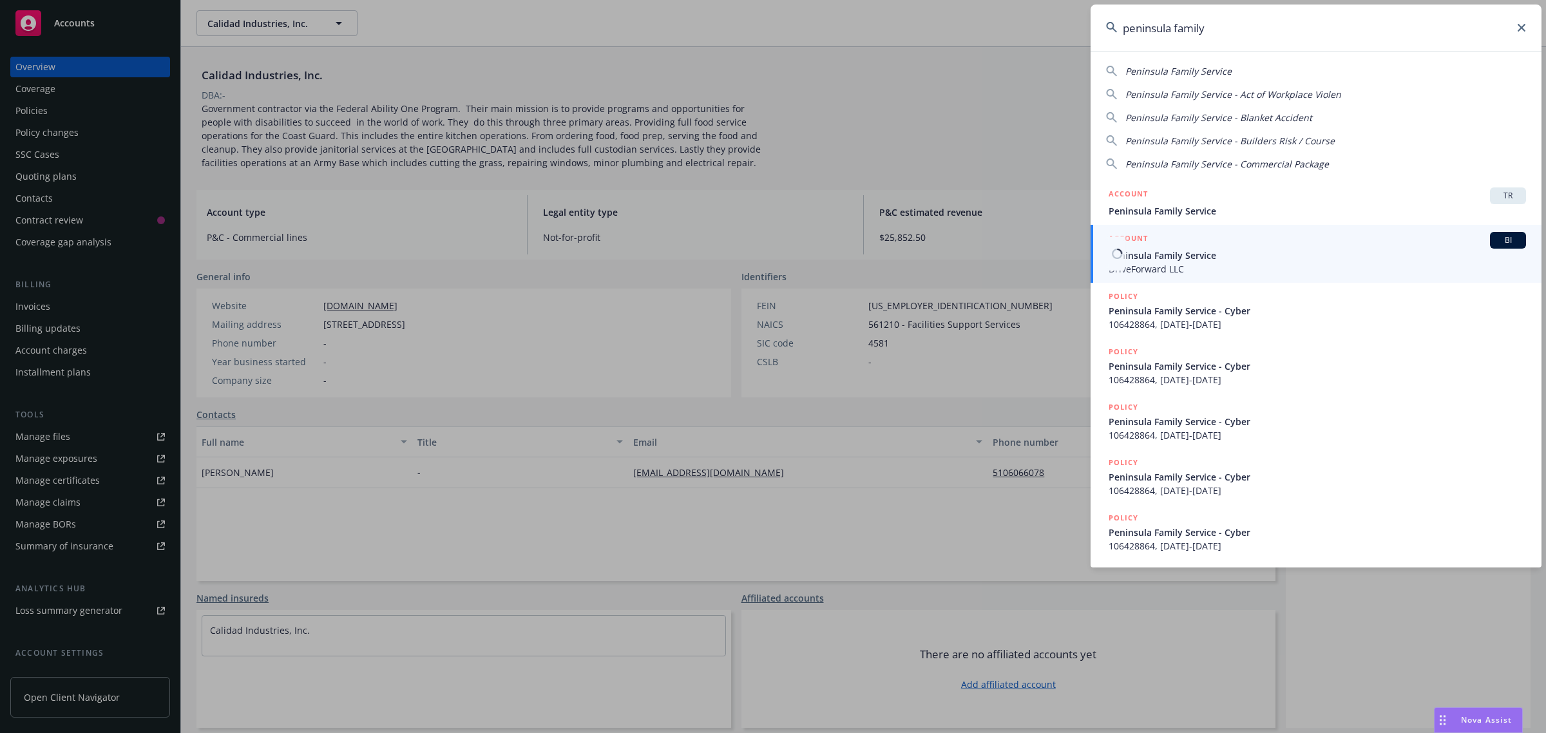 The height and width of the screenshot is (733, 1546). I want to click on span: Peninsula Family Service - Act of Workplace Violen, so click(1233, 94).